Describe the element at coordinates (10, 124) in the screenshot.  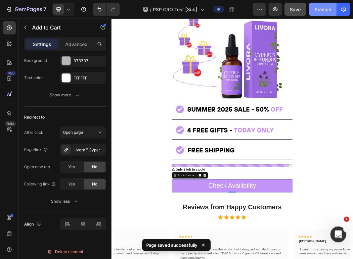
I see `div: Beta` at that location.